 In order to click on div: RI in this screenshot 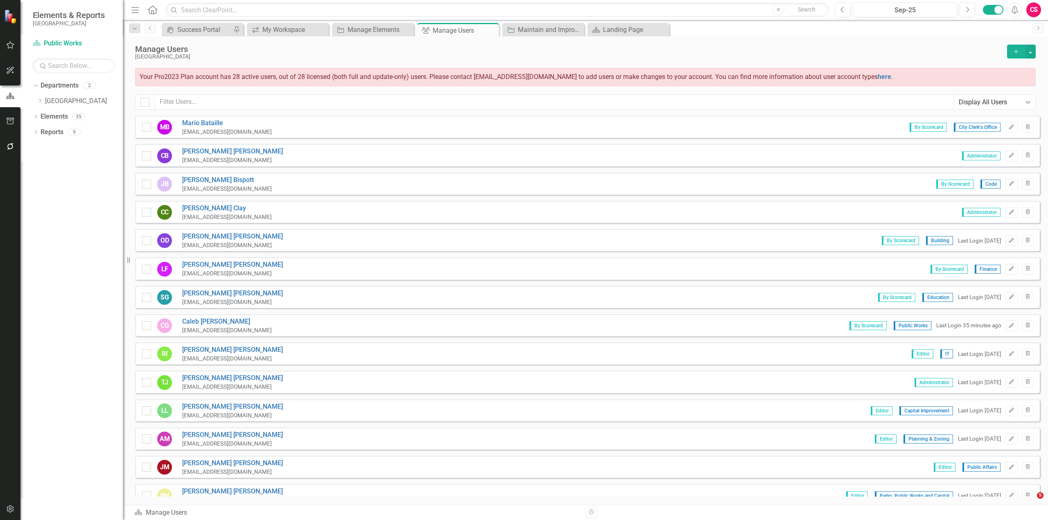, I will do `click(165, 354)`.